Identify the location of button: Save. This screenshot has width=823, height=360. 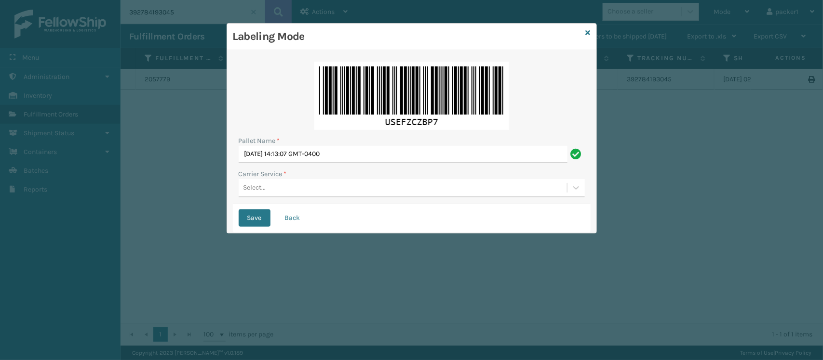
(254, 218).